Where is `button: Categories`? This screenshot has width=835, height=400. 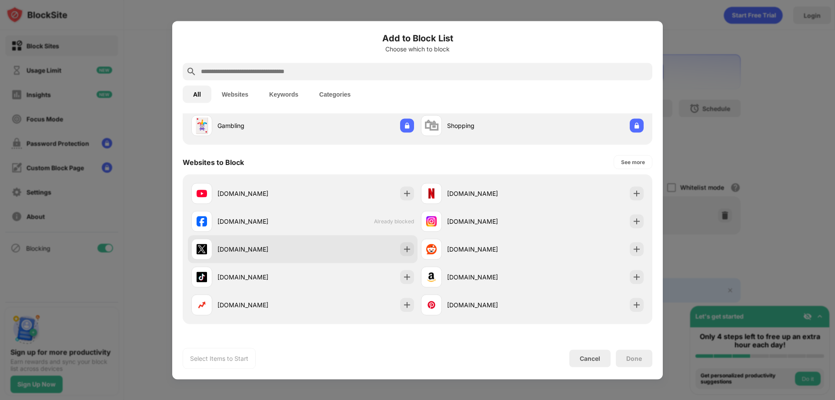 button: Categories is located at coordinates (335, 94).